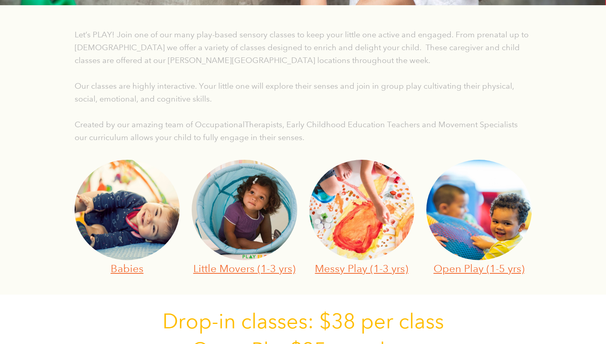 The width and height of the screenshot is (606, 344). Describe the element at coordinates (328, 321) in the screenshot. I see `span: -in classes: $38 per class` at that location.